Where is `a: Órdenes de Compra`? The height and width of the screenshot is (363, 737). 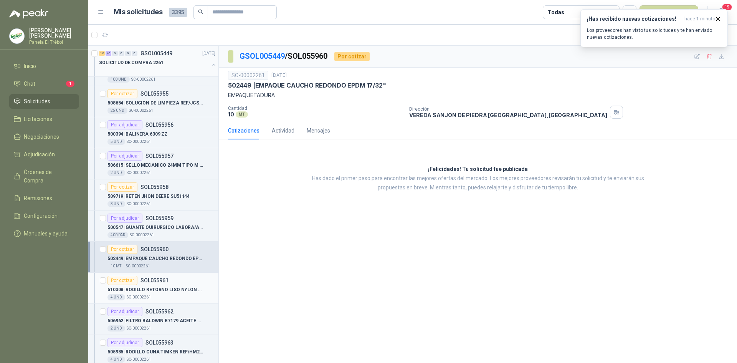 a: Órdenes de Compra is located at coordinates (44, 176).